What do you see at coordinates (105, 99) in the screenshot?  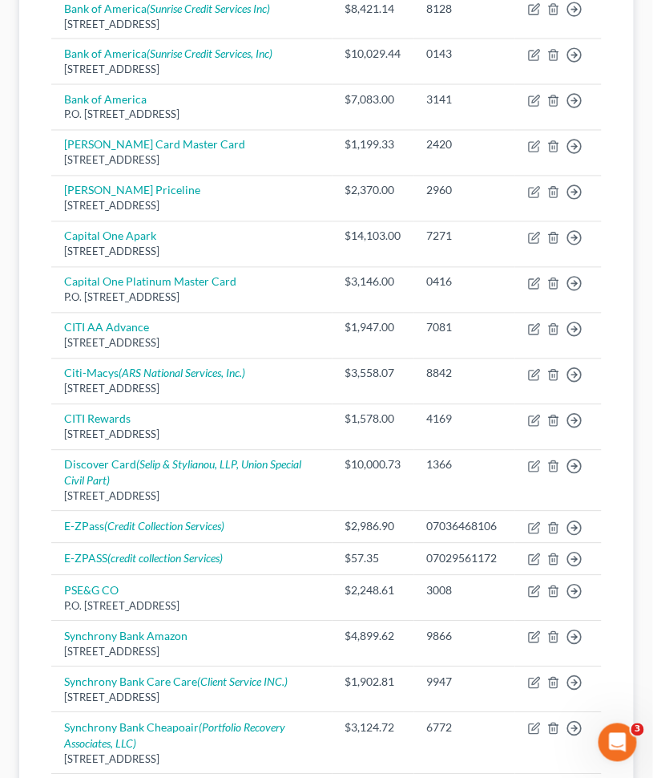 I see `a: Bank of America` at bounding box center [105, 99].